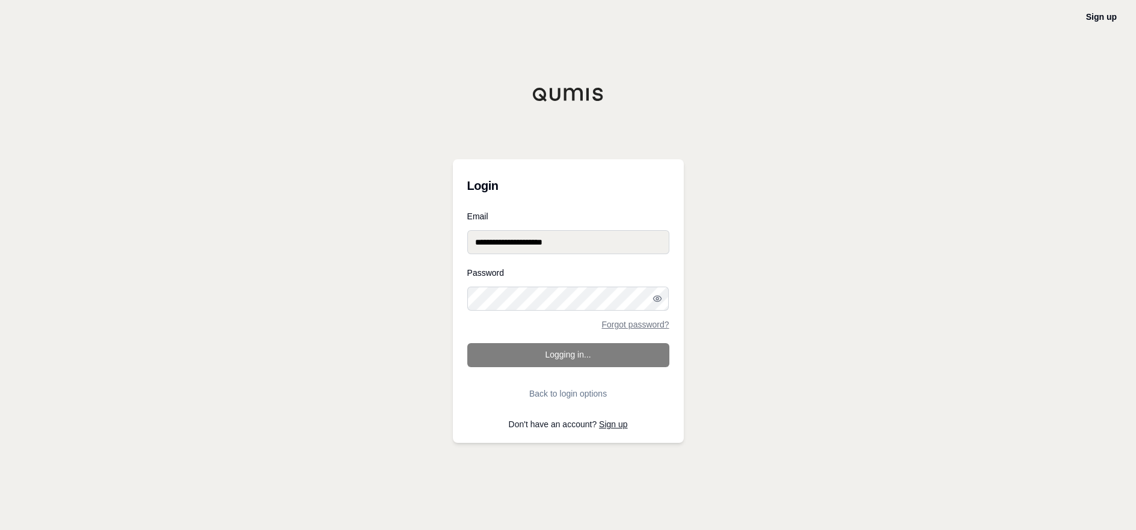 Image resolution: width=1136 pixels, height=530 pixels. I want to click on p: Don't have an account?, so click(568, 425).